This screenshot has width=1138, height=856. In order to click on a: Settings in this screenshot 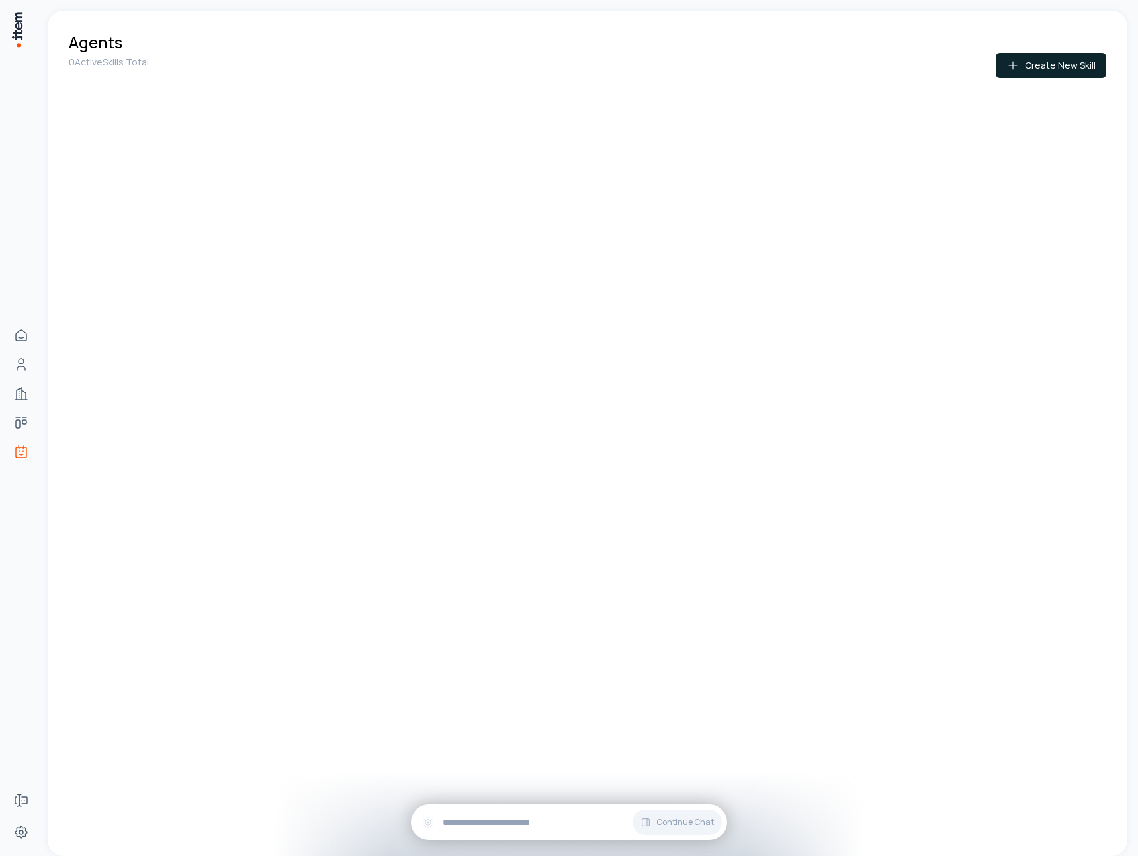, I will do `click(21, 832)`.